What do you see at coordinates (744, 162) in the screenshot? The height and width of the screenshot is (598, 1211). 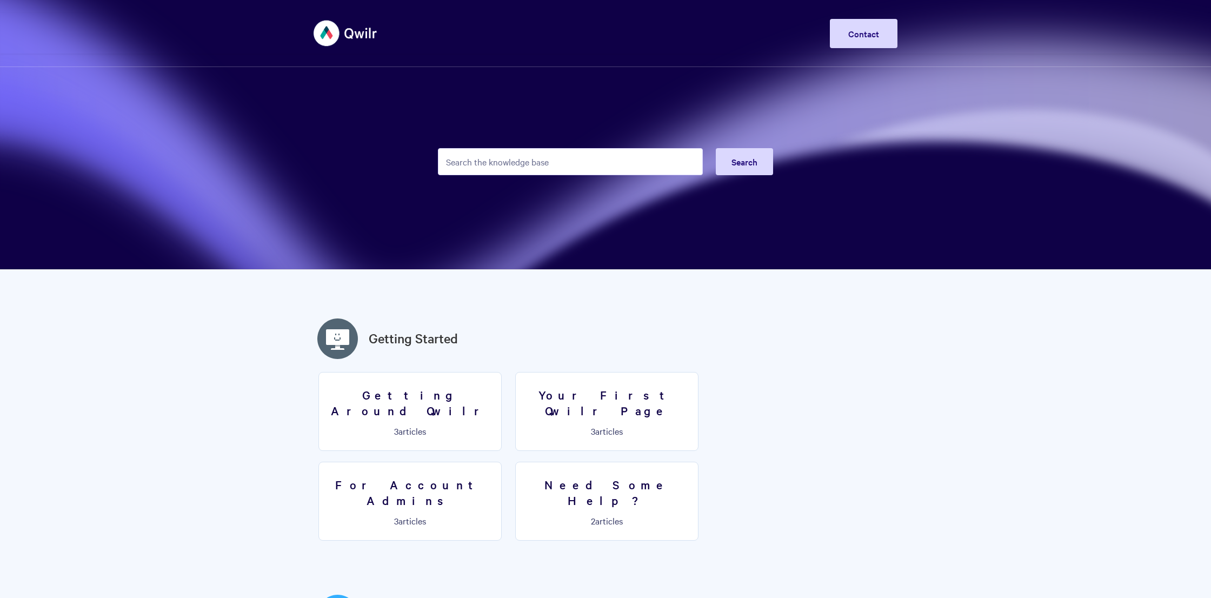 I see `button: Search` at bounding box center [744, 162].